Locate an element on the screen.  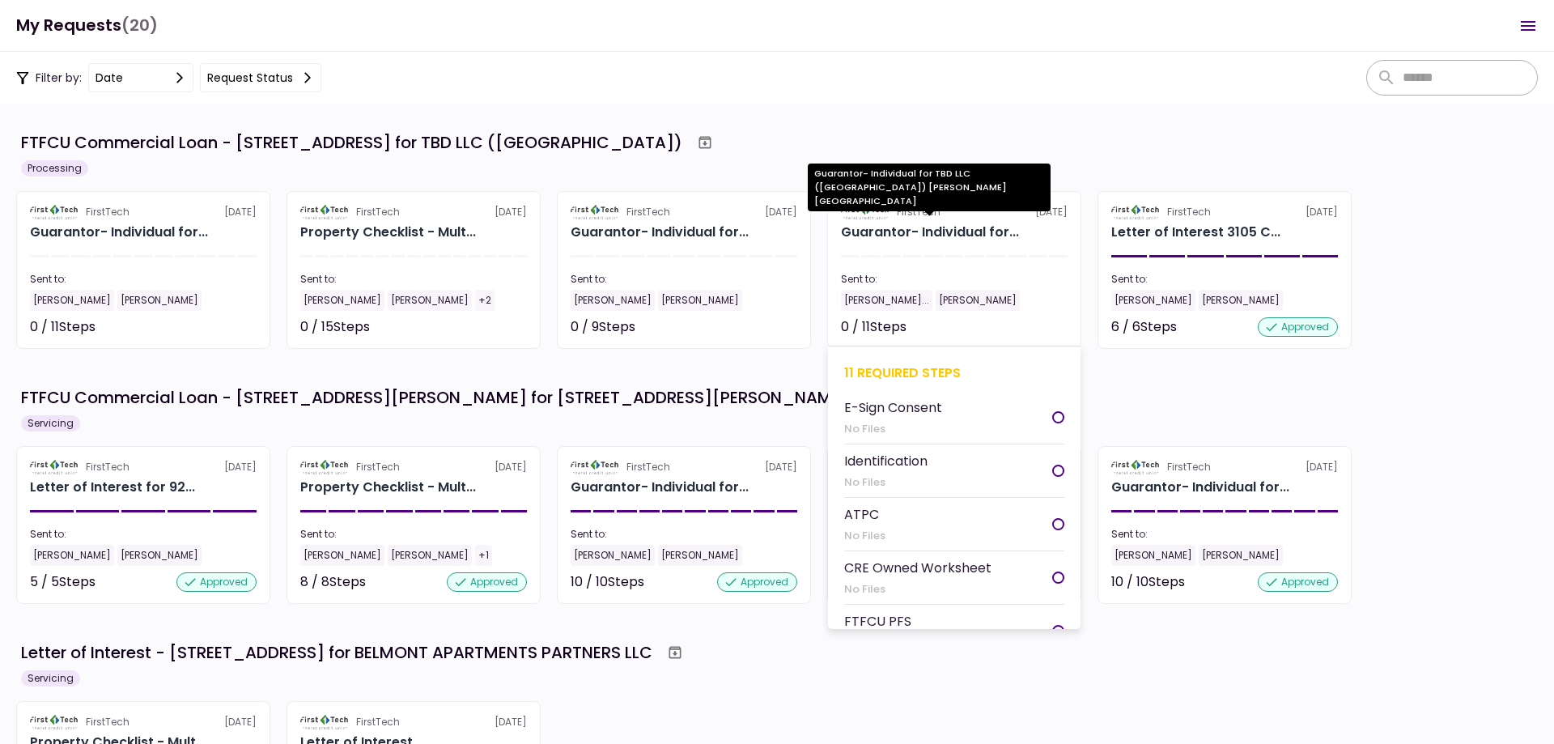
div: Property Checklist - Multi-Family for 924 GORDON SMITH, LLC 924, 948, 963, 972 and 996 Gordon Smi... is located at coordinates (388, 487).